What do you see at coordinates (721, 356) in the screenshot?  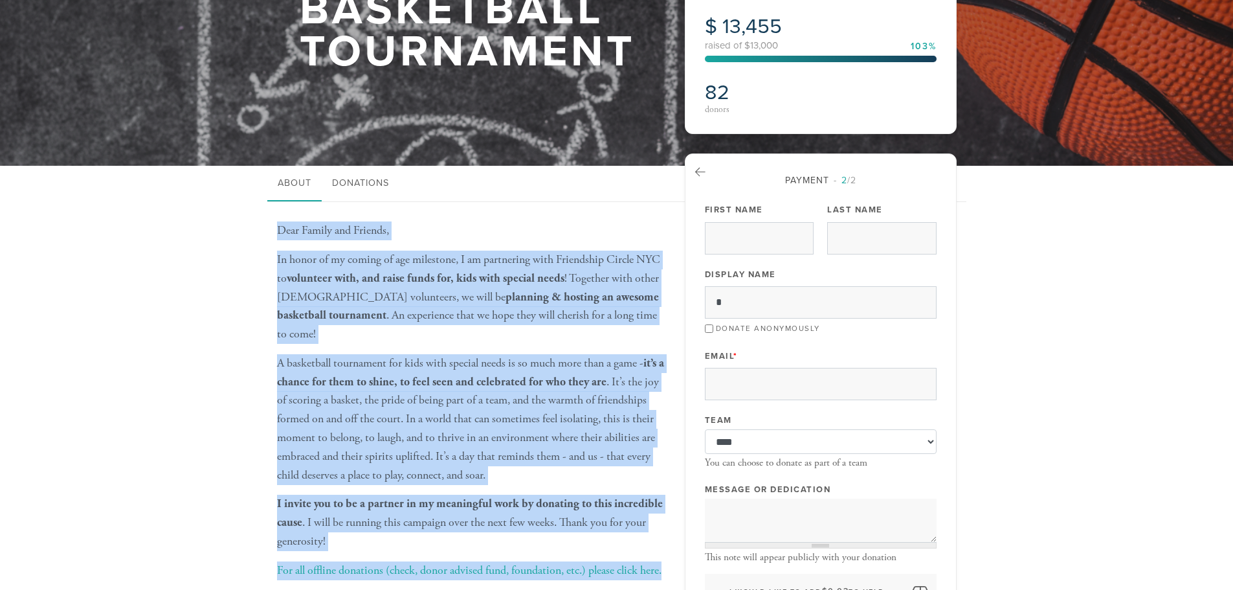 I see `label: Email` at bounding box center [721, 356].